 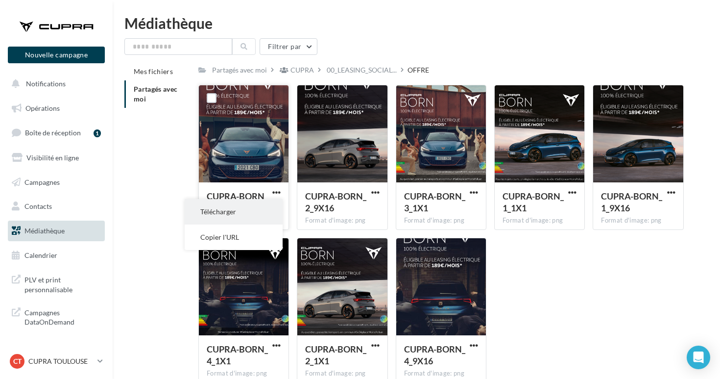 I want to click on a: Campagnes DataOnDemand, so click(x=56, y=316).